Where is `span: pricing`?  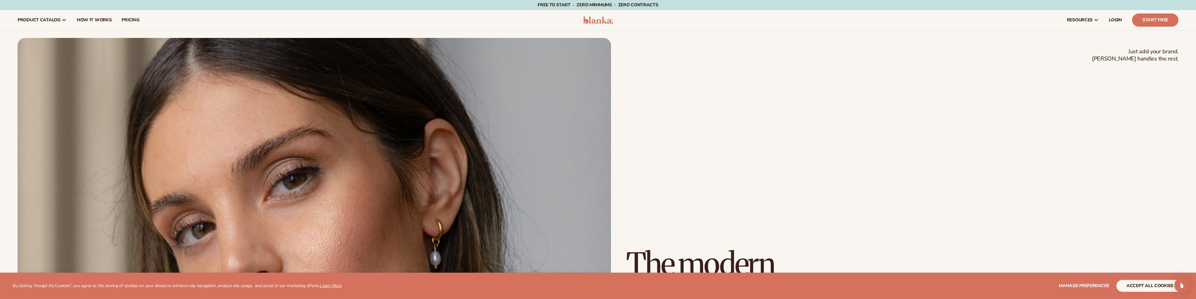
span: pricing is located at coordinates (130, 20).